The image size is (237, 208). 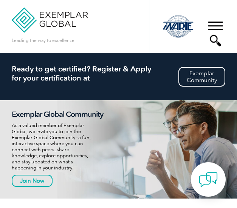 What do you see at coordinates (59, 114) in the screenshot?
I see `h2: Exemplar Global Community` at bounding box center [59, 114].